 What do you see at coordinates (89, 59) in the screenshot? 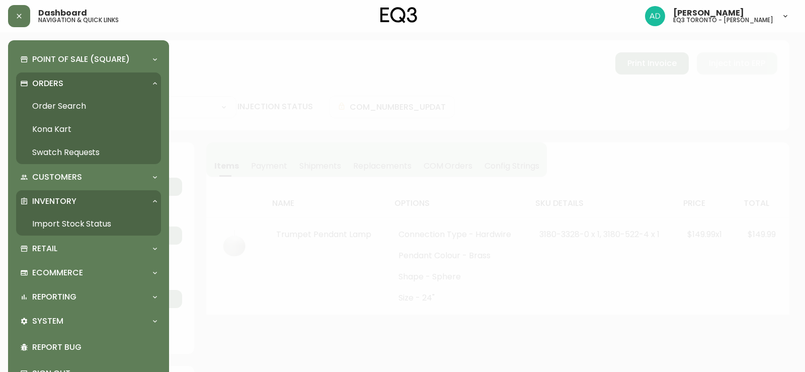
I see `div: Point of Sale (Square)` at bounding box center [89, 59].